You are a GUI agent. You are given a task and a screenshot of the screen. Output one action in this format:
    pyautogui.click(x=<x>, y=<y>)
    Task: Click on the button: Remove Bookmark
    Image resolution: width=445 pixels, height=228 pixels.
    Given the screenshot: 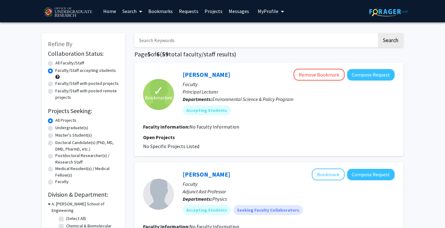 What is the action you would take?
    pyautogui.click(x=319, y=75)
    